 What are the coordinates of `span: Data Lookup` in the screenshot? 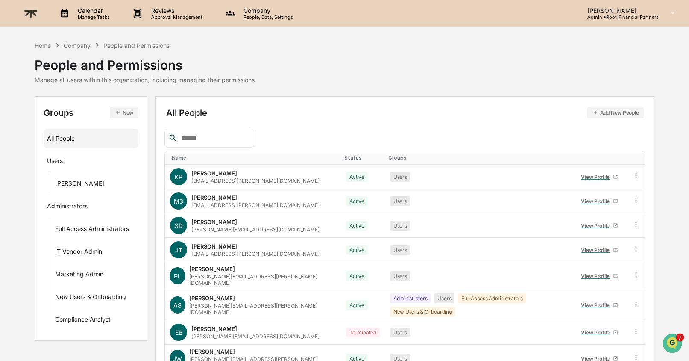 It's located at (35, 195).